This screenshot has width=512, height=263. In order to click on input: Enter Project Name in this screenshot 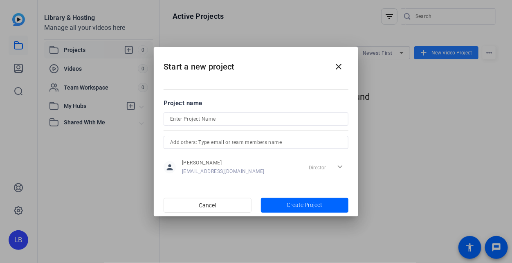, I will do `click(256, 119)`.